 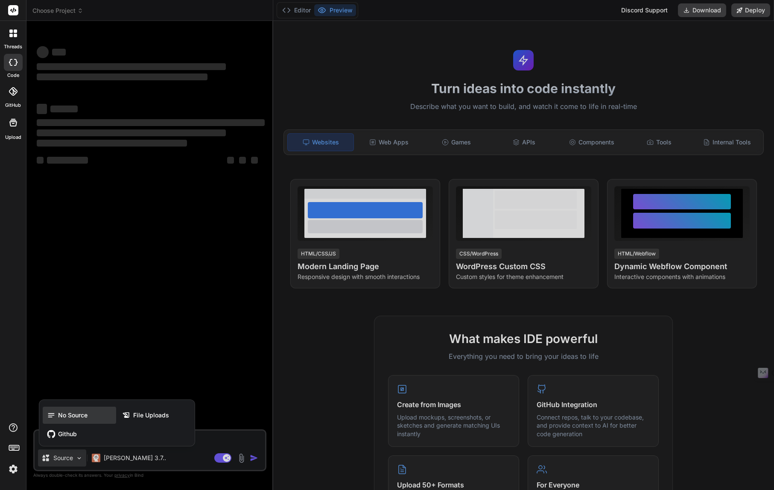 What do you see at coordinates (67, 434) in the screenshot?
I see `span: Github` at bounding box center [67, 434].